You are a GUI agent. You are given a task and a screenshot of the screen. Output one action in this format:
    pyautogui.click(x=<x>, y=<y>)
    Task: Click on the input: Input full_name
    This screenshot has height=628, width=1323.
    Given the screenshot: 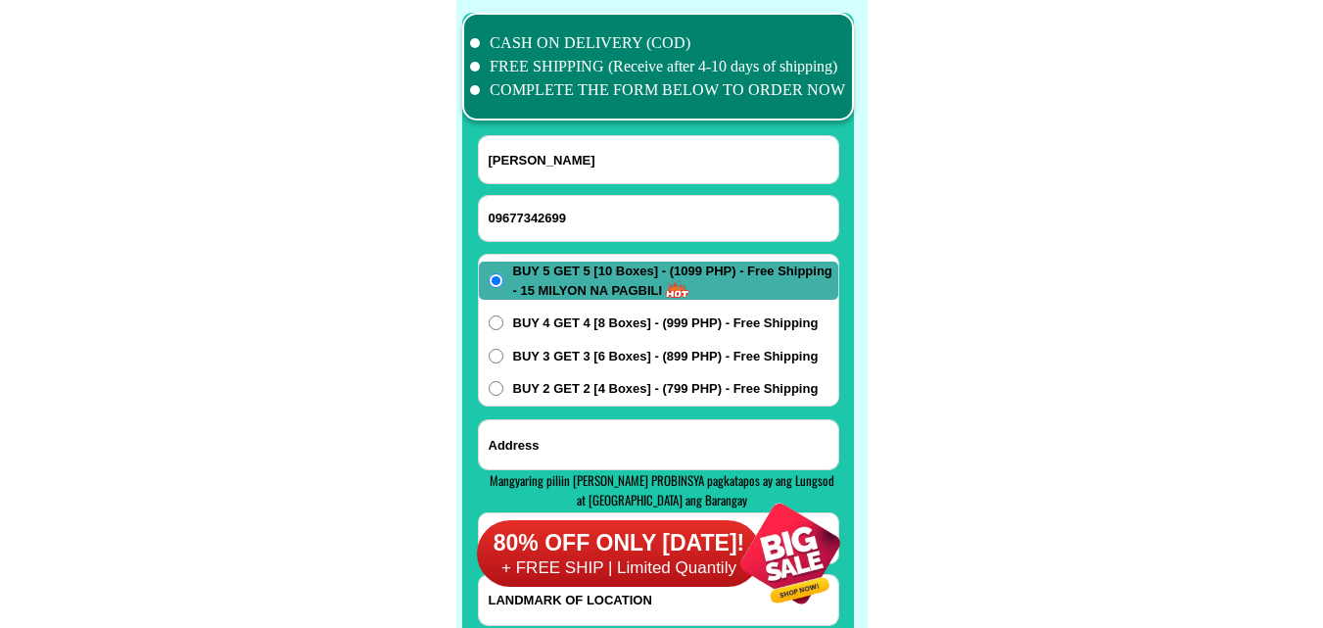 What is the action you would take?
    pyautogui.click(x=658, y=160)
    